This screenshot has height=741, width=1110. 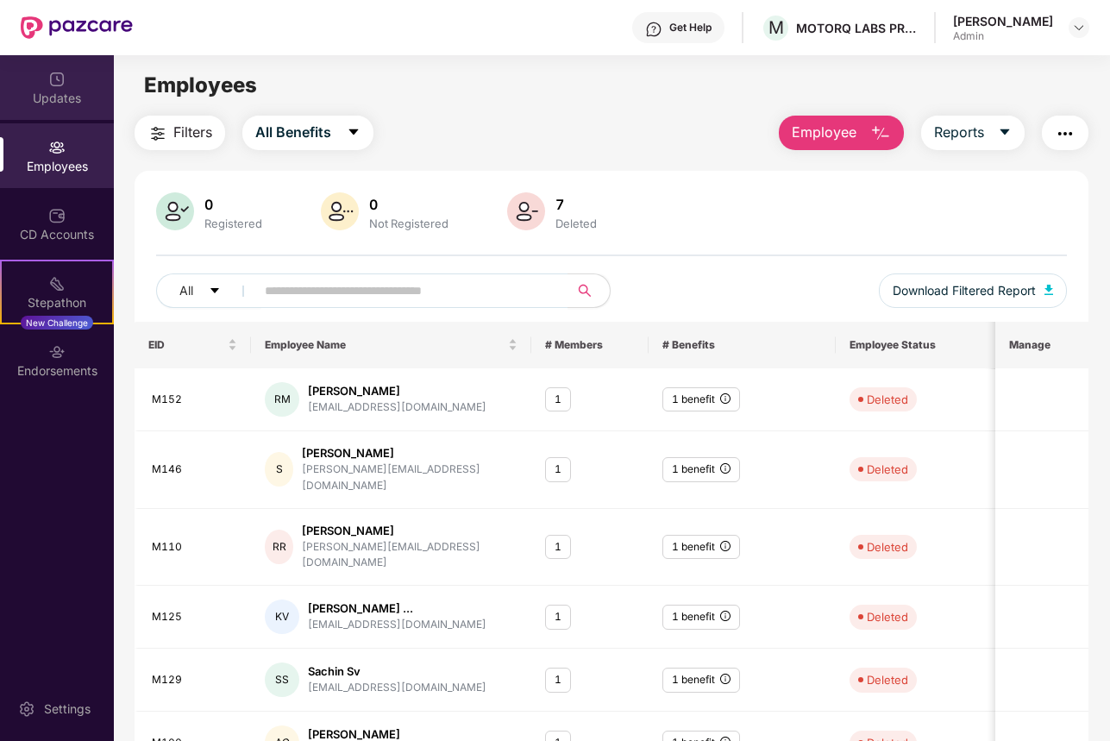 What do you see at coordinates (293, 132) in the screenshot?
I see `span: All Benefits` at bounding box center [293, 132].